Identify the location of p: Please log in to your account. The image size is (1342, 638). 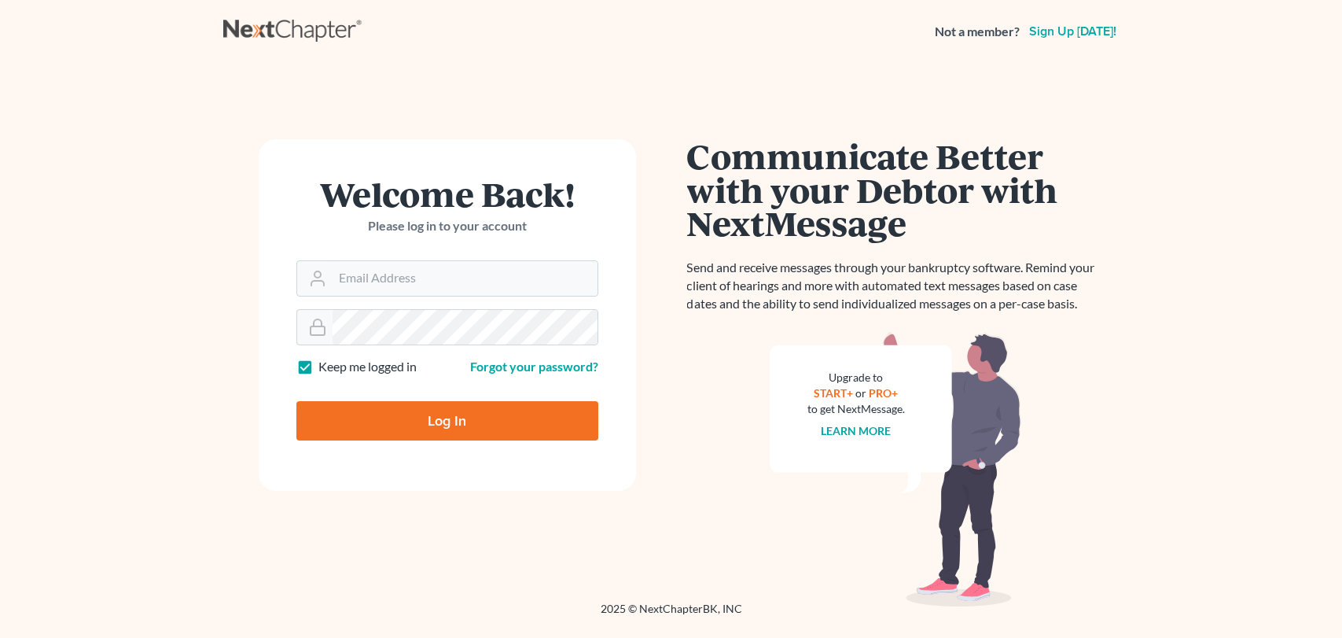
(447, 226).